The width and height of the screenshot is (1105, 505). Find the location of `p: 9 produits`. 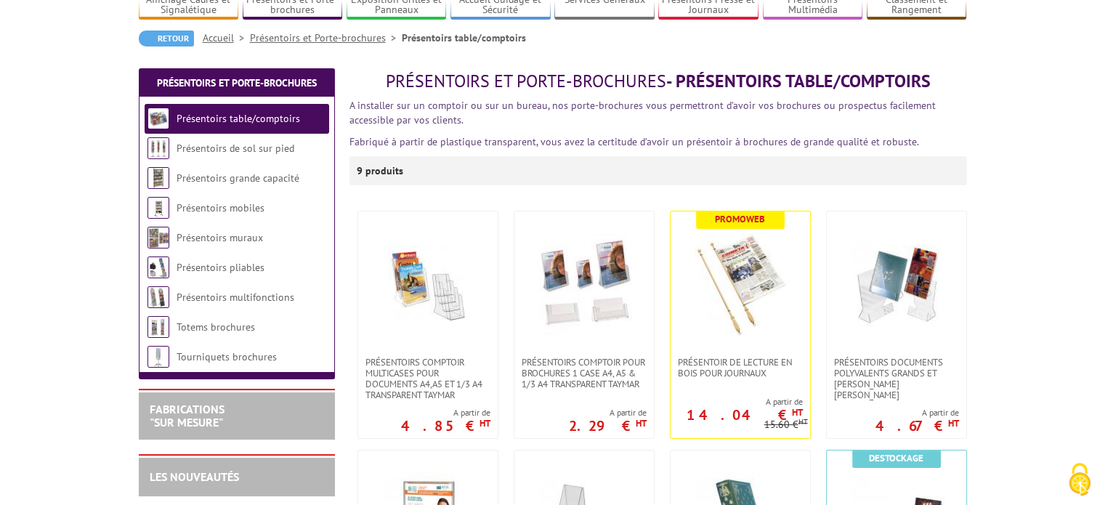

p: 9 produits is located at coordinates (384, 171).